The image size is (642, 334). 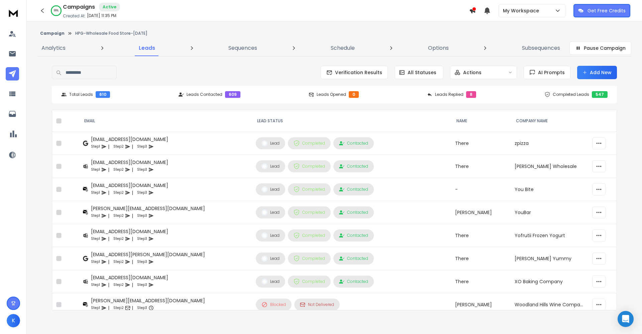 What do you see at coordinates (438, 48) in the screenshot?
I see `p: Options` at bounding box center [438, 48].